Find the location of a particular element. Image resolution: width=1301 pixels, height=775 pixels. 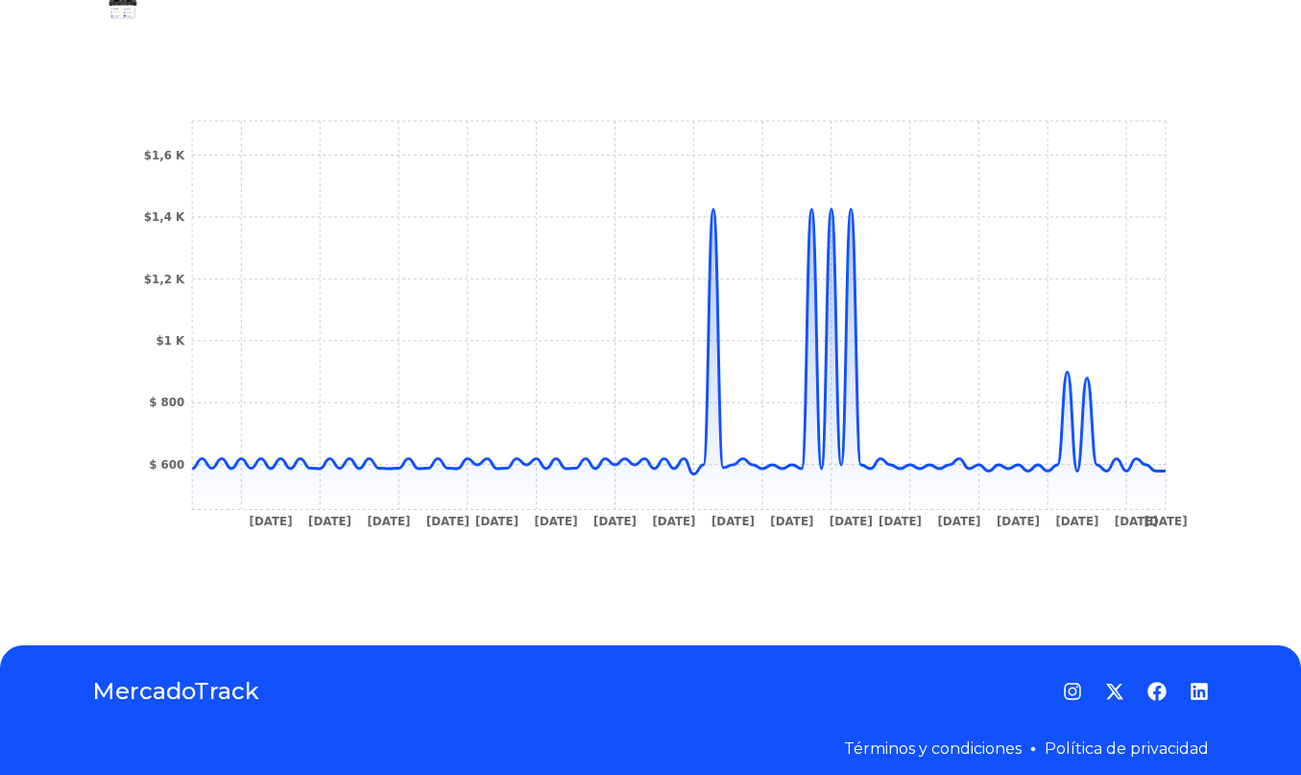

tspan: $1 K is located at coordinates (170, 341).